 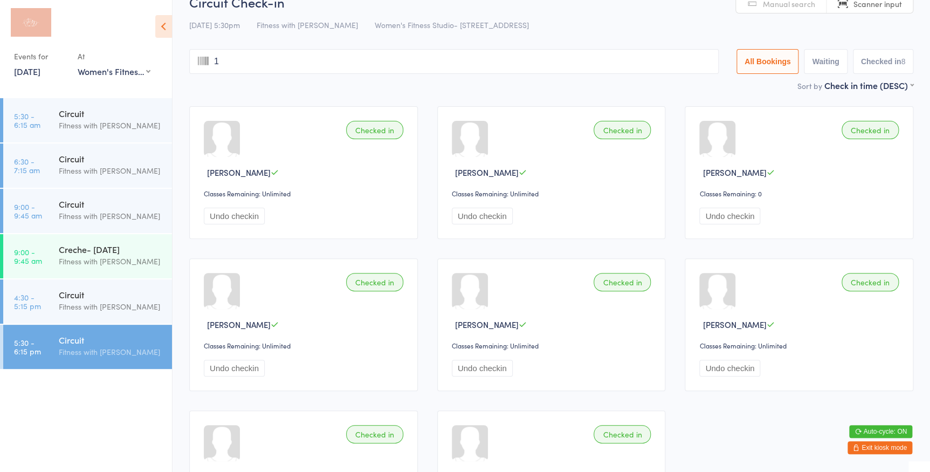 I want to click on button: All Bookings, so click(x=768, y=61).